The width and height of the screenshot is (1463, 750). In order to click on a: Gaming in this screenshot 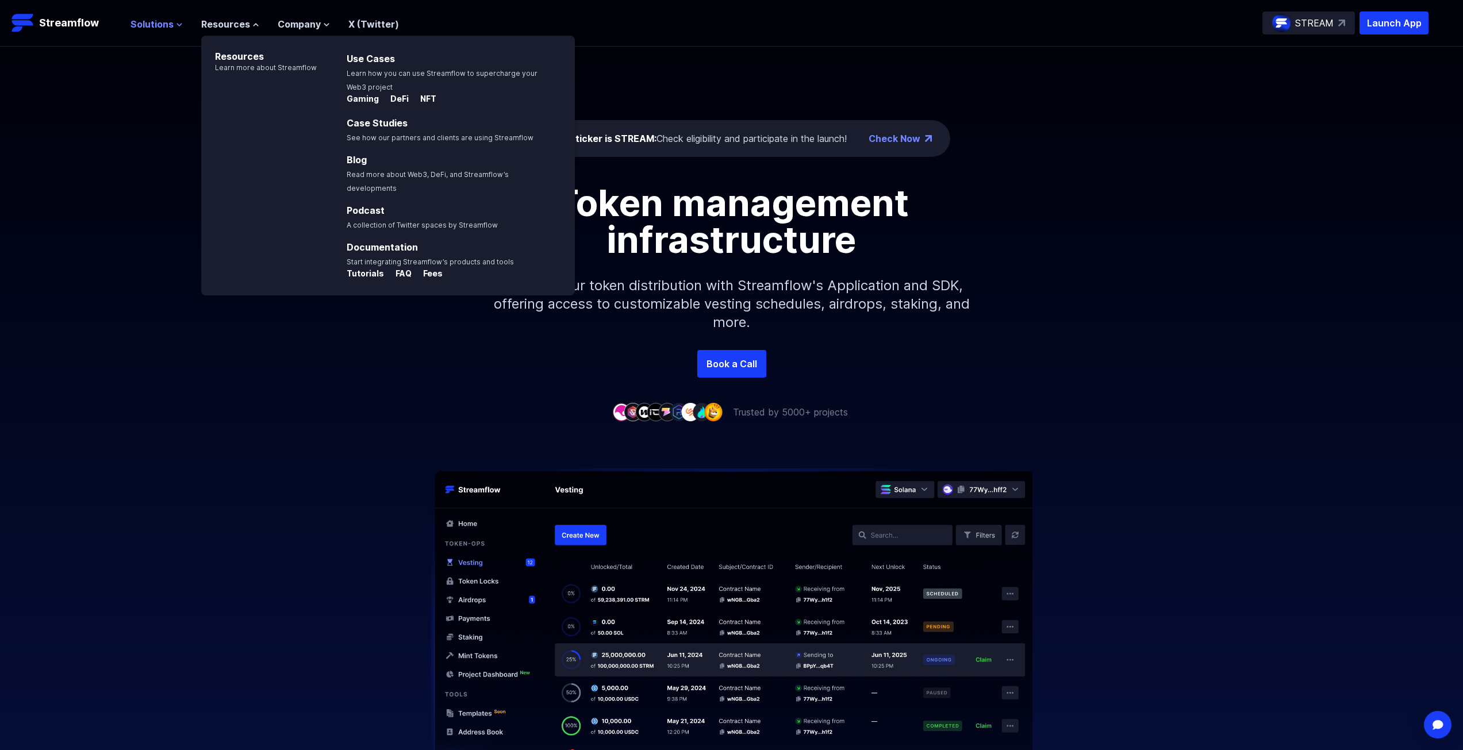, I will do `click(364, 100)`.